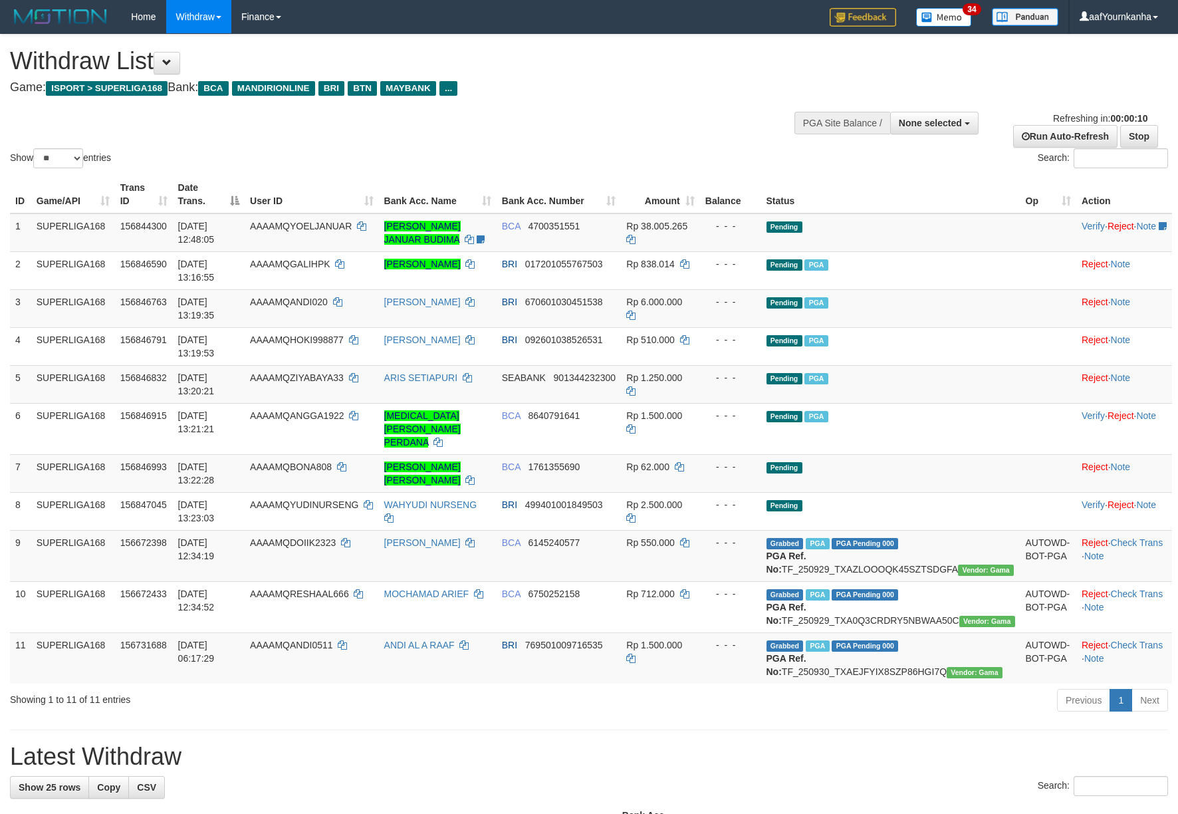 This screenshot has width=1178, height=814. Describe the element at coordinates (564, 264) in the screenshot. I see `span: Copy 017201055767503 to clipboard` at that location.